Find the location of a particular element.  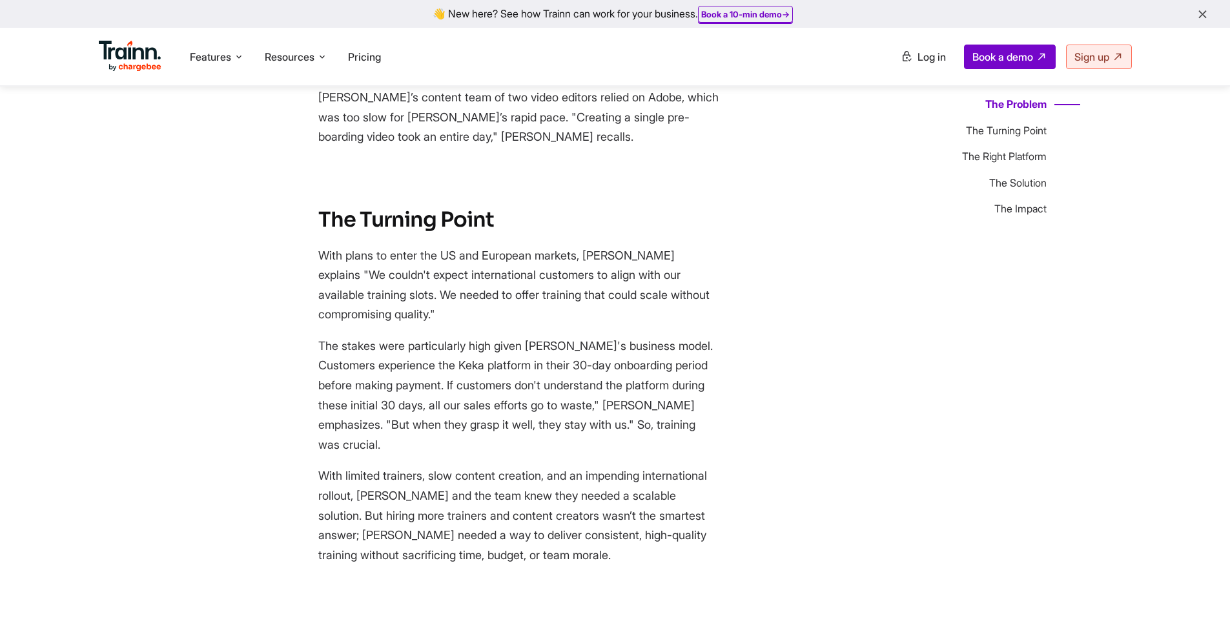

a: Pricing is located at coordinates (364, 57).